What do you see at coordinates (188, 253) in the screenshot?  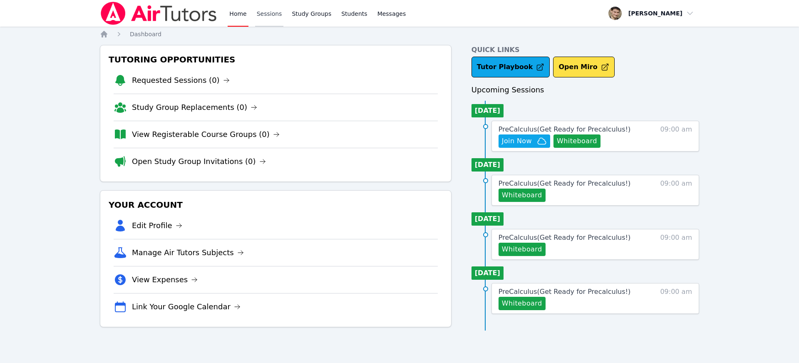 I see `a: Manage Air Tutors Subjects` at bounding box center [188, 253].